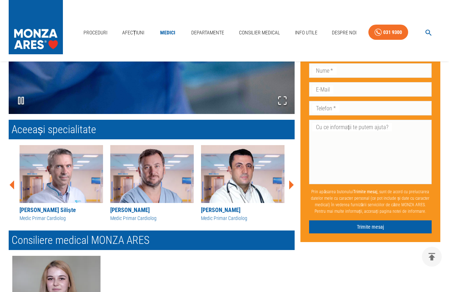 The height and width of the screenshot is (292, 449). What do you see at coordinates (61, 174) in the screenshot?
I see `img: Dr. Călin Siliște` at bounding box center [61, 174].